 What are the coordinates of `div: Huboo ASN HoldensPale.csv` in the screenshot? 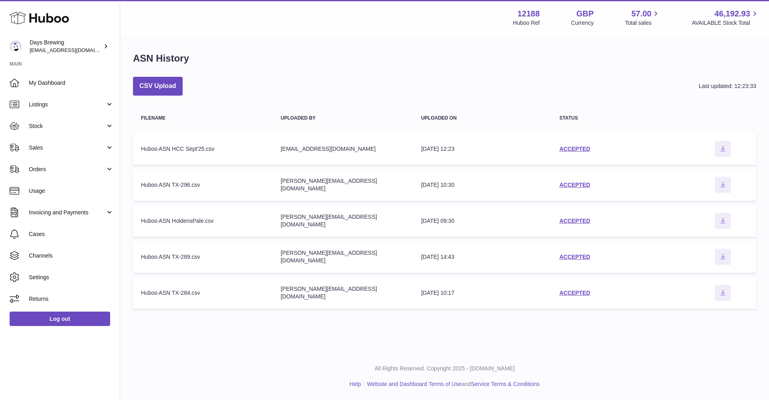 It's located at (203, 221).